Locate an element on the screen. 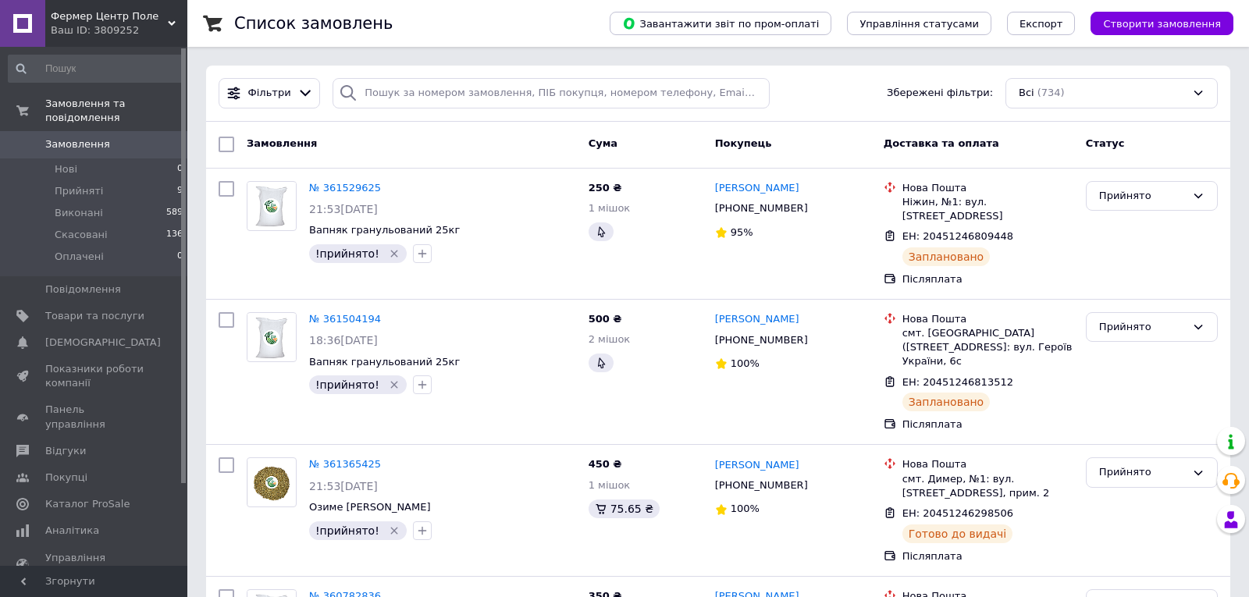 This screenshot has height=597, width=1249. span: Каталог ProSale is located at coordinates (87, 504).